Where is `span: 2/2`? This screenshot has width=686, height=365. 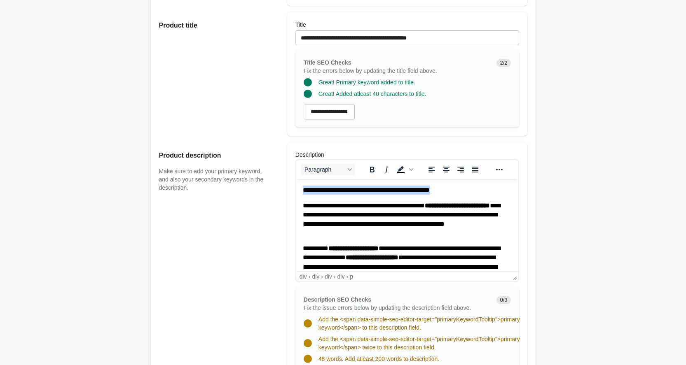
span: 2/2 is located at coordinates (503, 63).